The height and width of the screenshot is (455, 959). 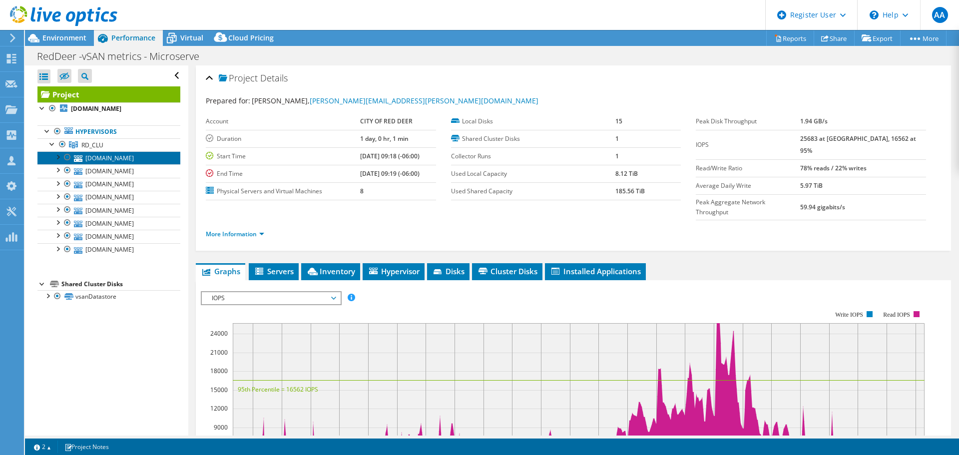 What do you see at coordinates (834, 38) in the screenshot?
I see `a: Share` at bounding box center [834, 38].